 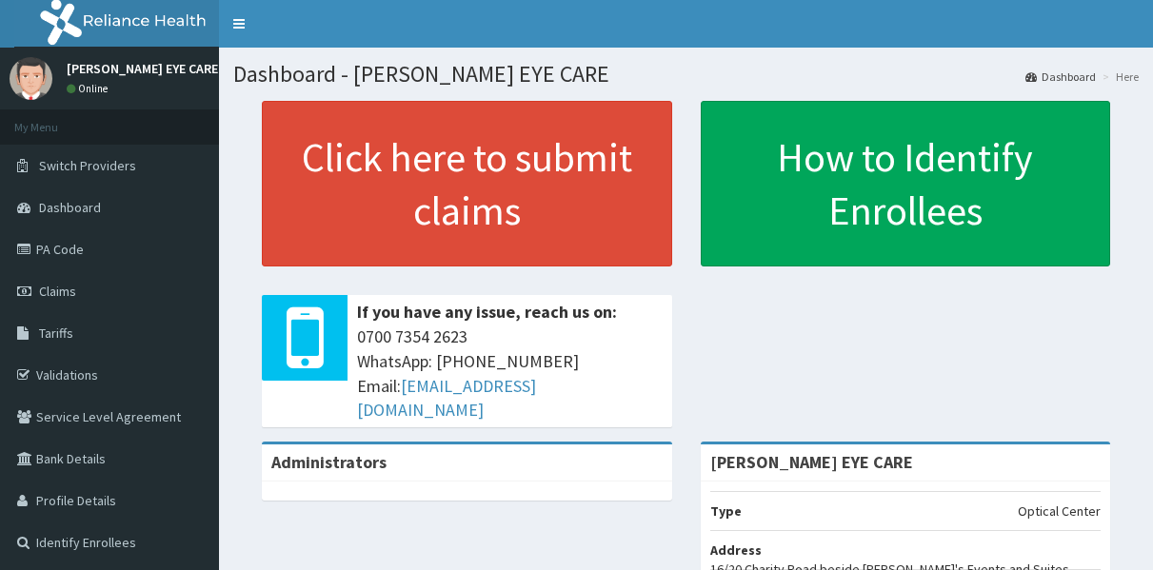 What do you see at coordinates (1060, 76) in the screenshot?
I see `a: Dashboard` at bounding box center [1060, 76].